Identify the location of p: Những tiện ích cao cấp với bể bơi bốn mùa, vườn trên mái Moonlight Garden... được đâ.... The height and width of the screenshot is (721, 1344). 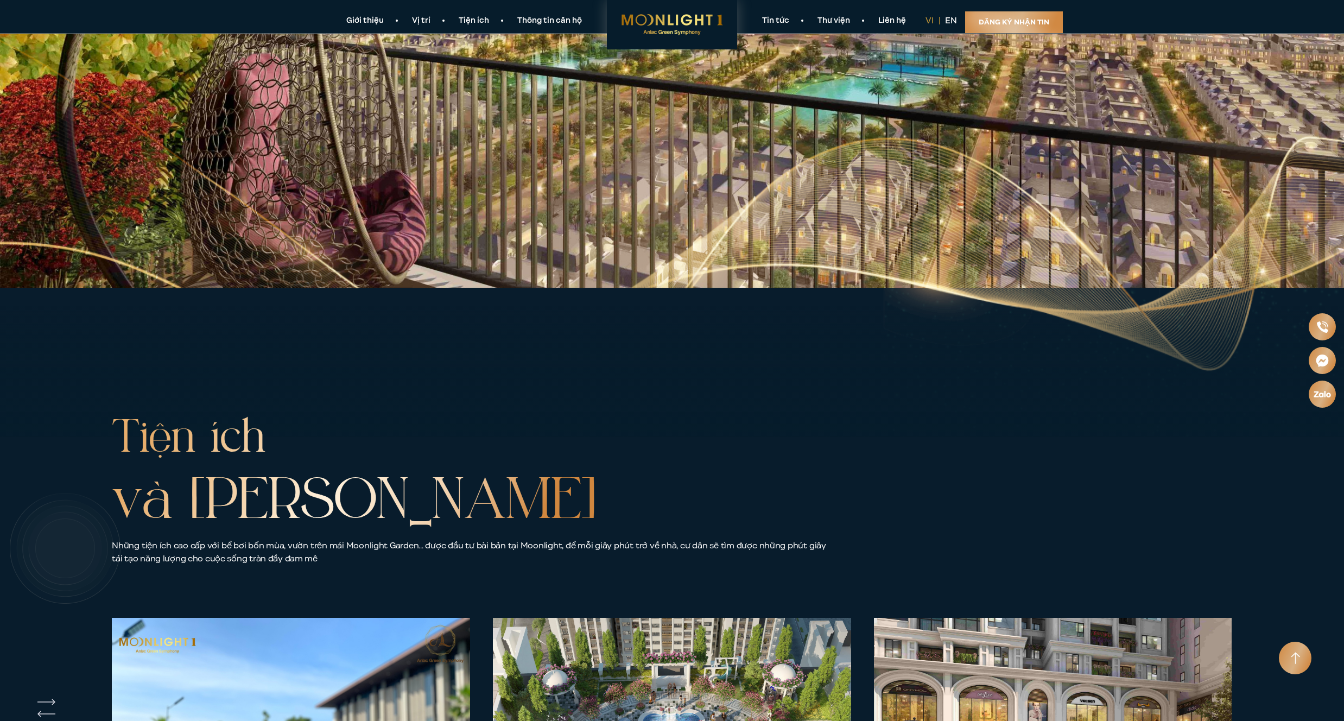
(468, 552).